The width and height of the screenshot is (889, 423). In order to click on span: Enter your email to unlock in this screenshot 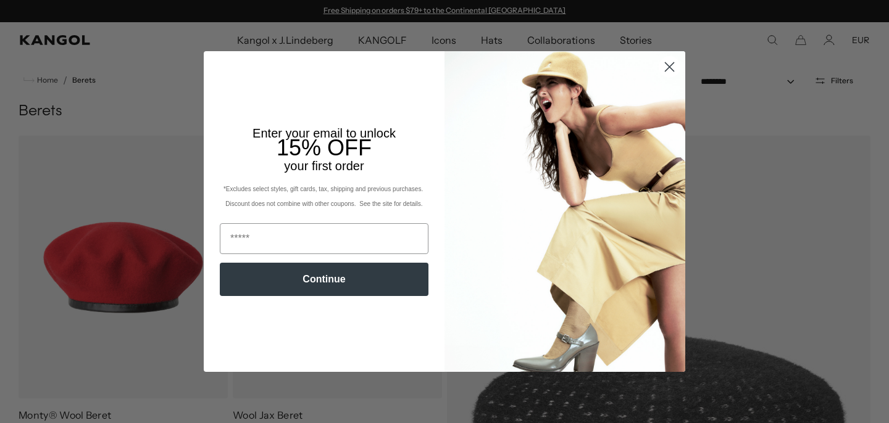, I will do `click(324, 133)`.